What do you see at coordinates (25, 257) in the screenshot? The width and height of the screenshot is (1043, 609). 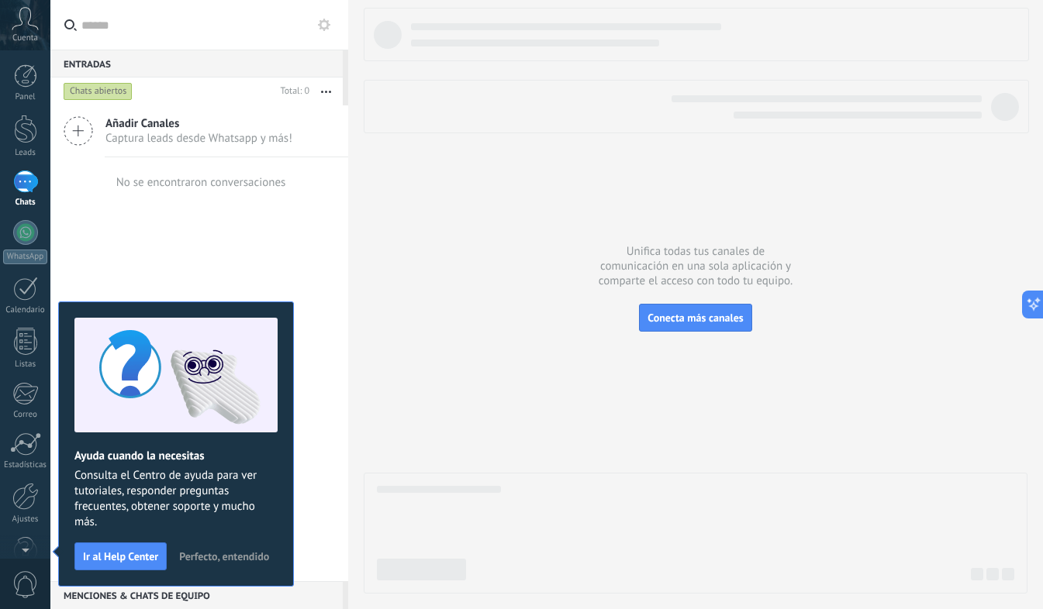 I see `div: WhatsApp` at bounding box center [25, 257].